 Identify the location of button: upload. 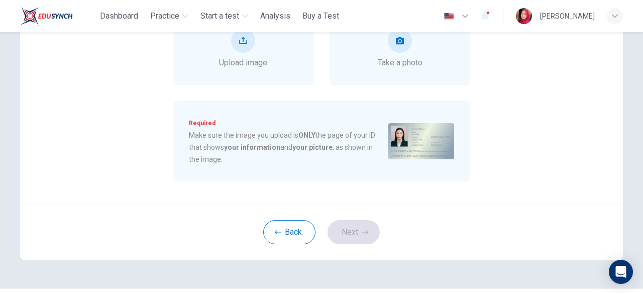
(243, 41).